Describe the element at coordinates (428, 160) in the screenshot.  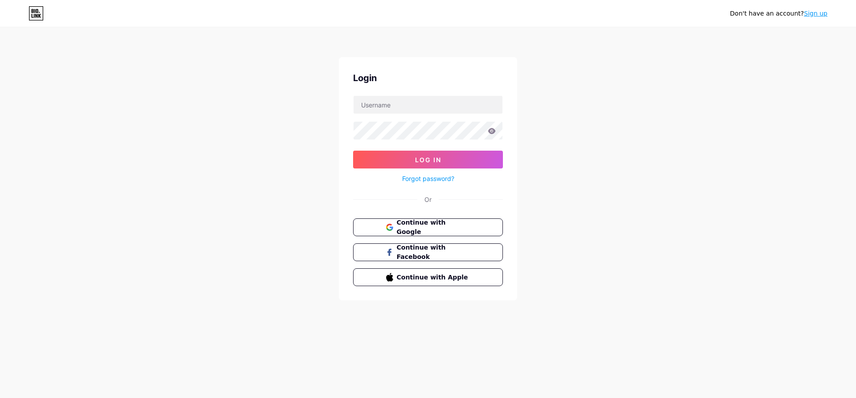
I see `span: Log In` at that location.